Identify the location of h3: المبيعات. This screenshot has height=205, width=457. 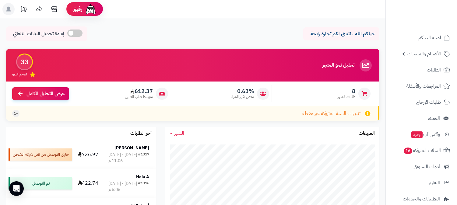
(367, 134).